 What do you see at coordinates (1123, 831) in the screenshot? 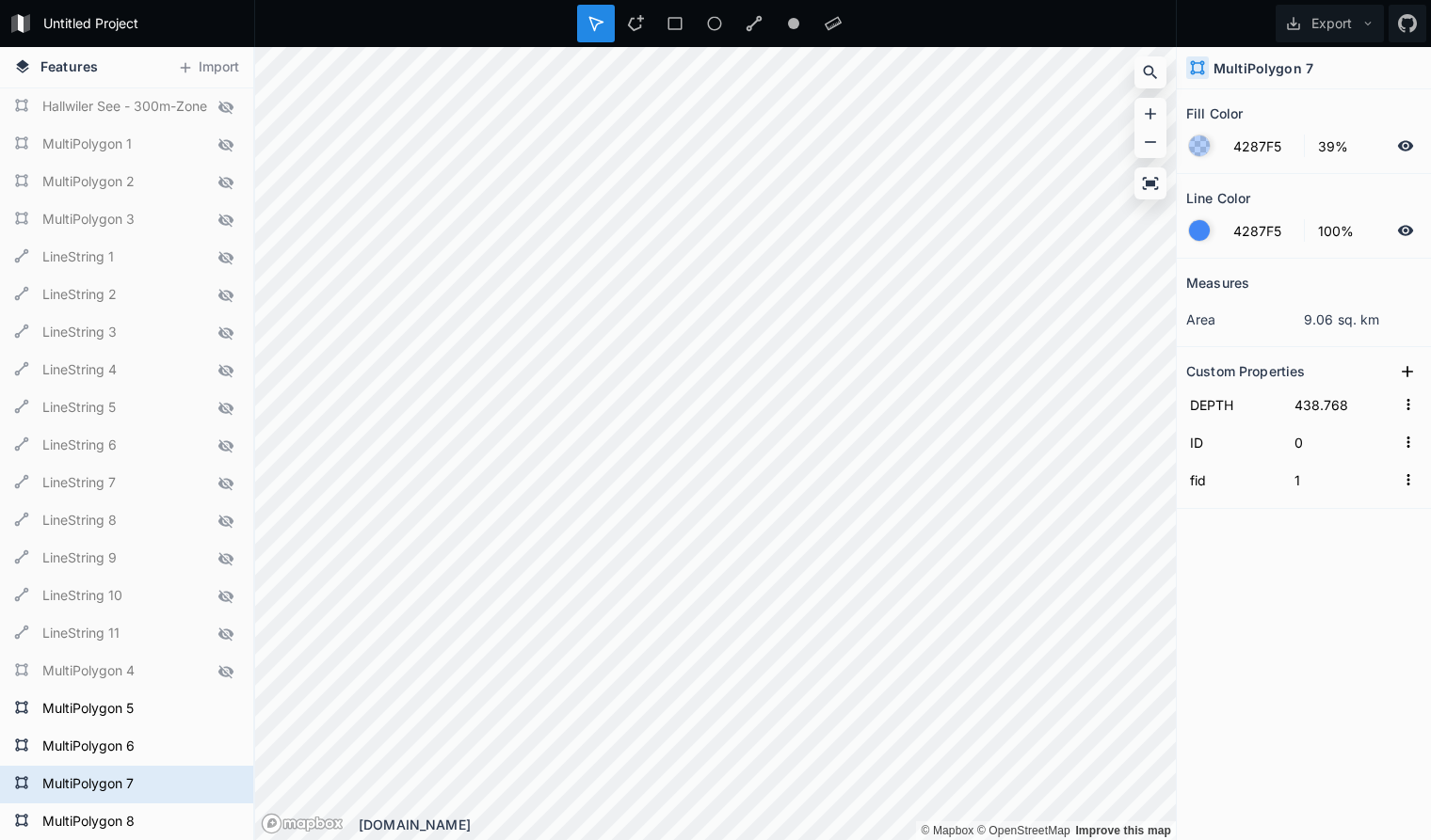
I see `a: Map feedback` at bounding box center [1123, 831].